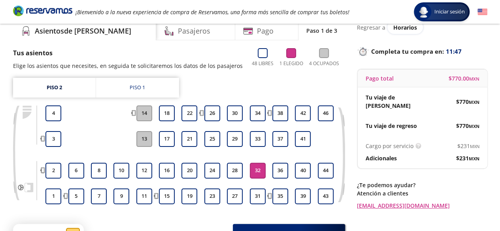  I want to click on button: 13, so click(144, 139).